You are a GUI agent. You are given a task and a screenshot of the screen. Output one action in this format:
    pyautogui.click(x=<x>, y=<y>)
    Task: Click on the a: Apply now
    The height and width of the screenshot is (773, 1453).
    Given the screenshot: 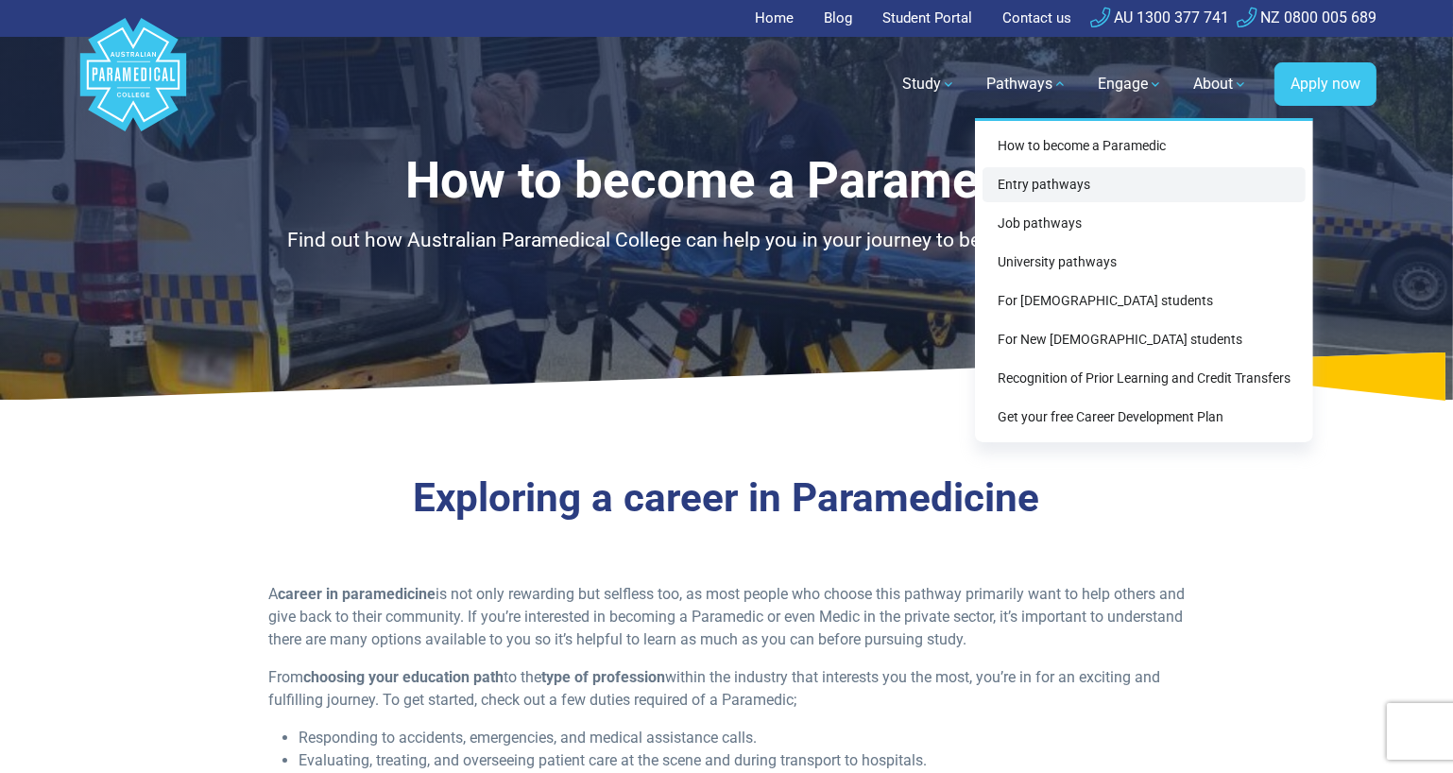 What is the action you would take?
    pyautogui.click(x=1326, y=84)
    